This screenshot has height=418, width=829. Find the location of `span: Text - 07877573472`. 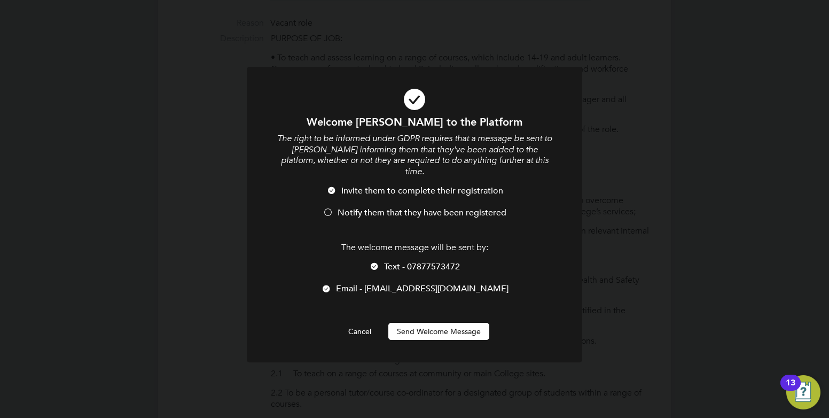

span: Text - 07877573472 is located at coordinates (422, 266).